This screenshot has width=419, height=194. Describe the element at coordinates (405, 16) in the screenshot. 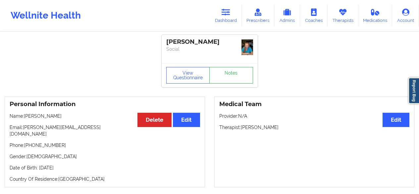

I see `a: Account` at that location.